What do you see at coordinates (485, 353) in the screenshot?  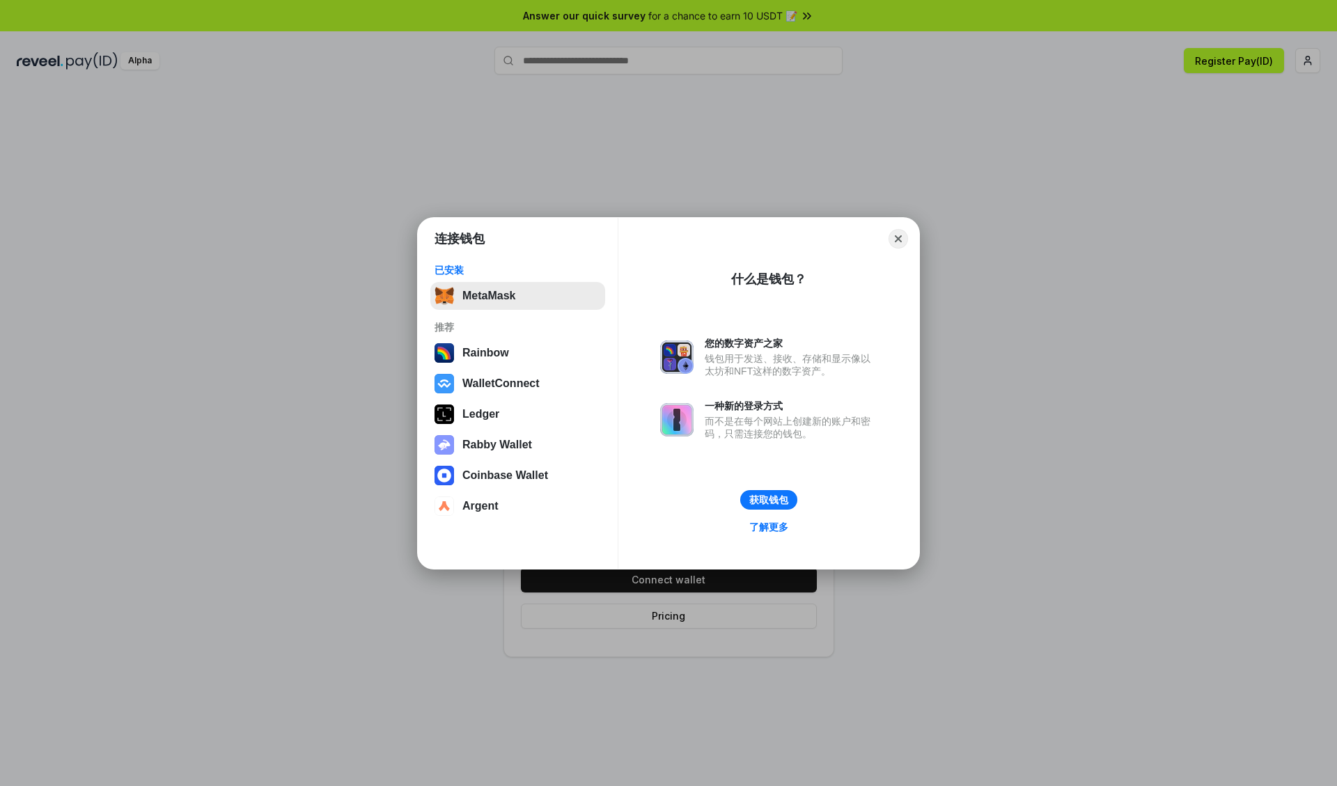 I see `div: Rainbow` at bounding box center [485, 353].